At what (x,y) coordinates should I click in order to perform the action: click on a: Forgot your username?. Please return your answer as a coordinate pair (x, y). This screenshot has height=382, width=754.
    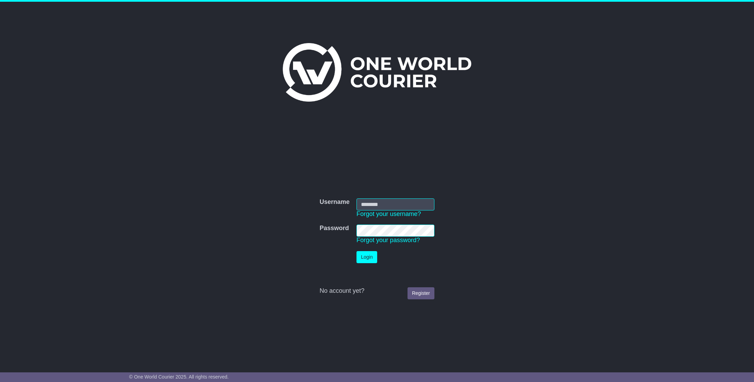
    Looking at the image, I should click on (388, 214).